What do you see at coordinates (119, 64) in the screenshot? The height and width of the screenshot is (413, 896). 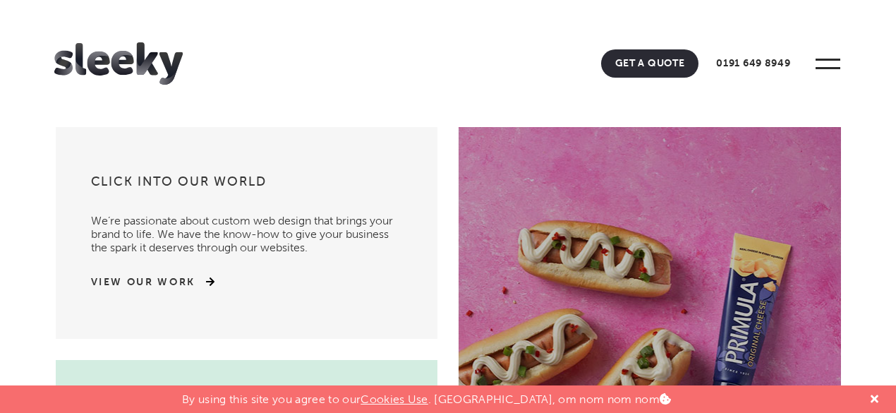 I see `img: Sleeky Web Design Newcastle` at bounding box center [119, 64].